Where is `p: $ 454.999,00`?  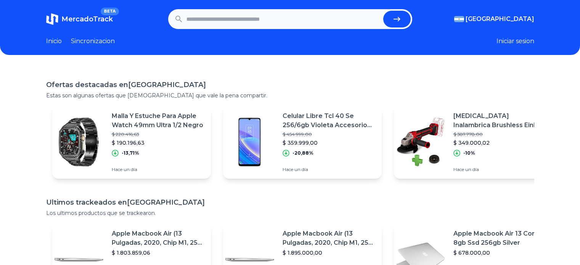
p: $ 454.999,00 is located at coordinates (329, 134).